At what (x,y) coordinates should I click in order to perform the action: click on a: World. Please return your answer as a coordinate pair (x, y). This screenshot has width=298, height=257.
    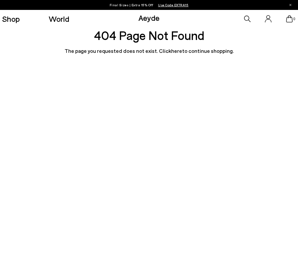
    Looking at the image, I should click on (59, 19).